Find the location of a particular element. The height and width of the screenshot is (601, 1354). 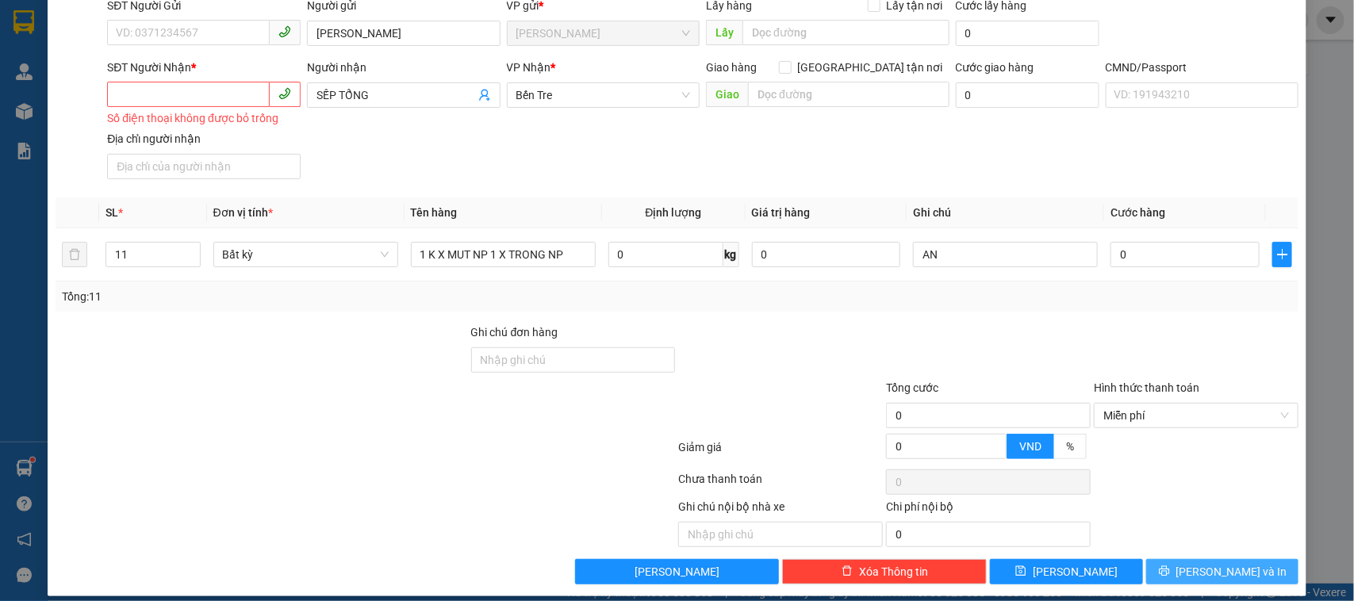

span: VND is located at coordinates (1030, 446).